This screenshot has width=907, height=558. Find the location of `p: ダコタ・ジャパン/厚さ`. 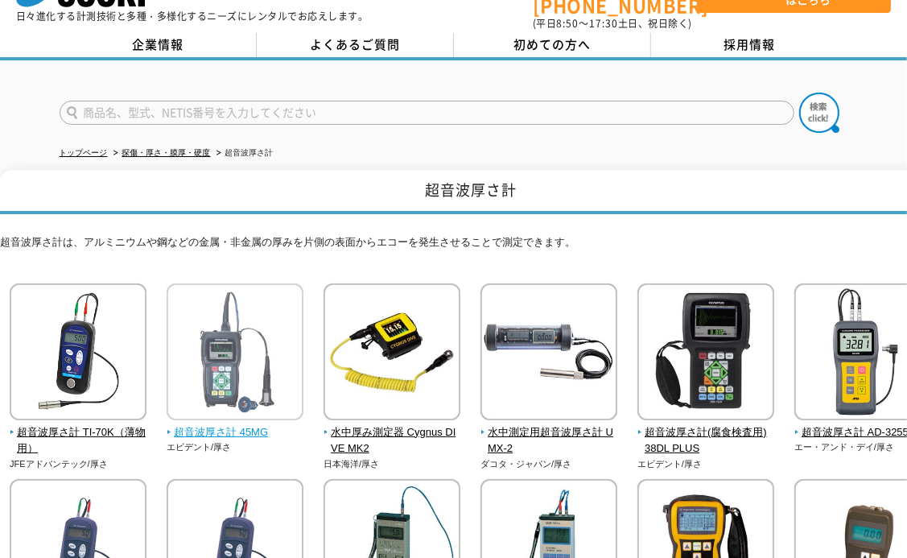

p: ダコタ・ジャパン/厚さ is located at coordinates (549, 463).